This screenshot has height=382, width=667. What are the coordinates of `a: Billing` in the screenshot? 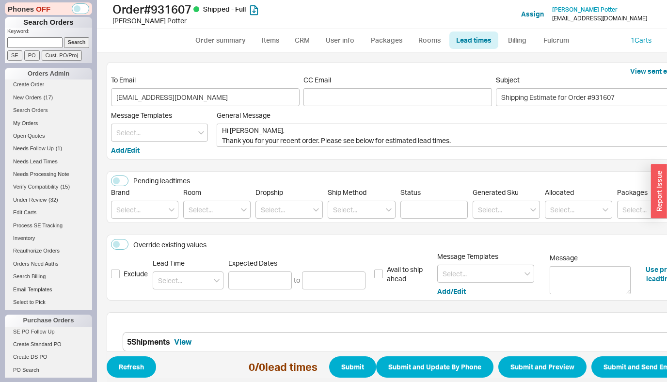 It's located at (517, 40).